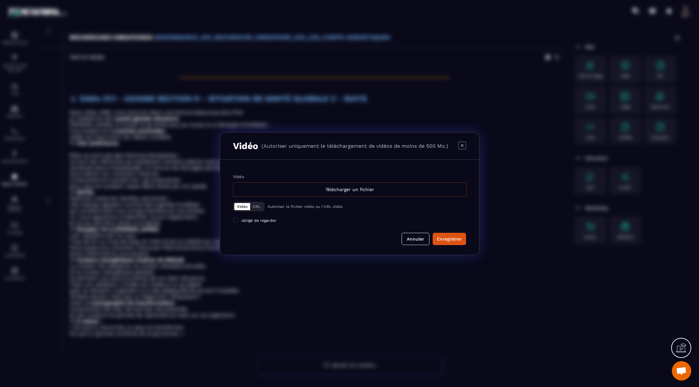 This screenshot has height=387, width=699. What do you see at coordinates (305, 207) in the screenshot?
I see `p: Autoriser le fichier vidéo ou l'URL vidéo` at bounding box center [305, 207].